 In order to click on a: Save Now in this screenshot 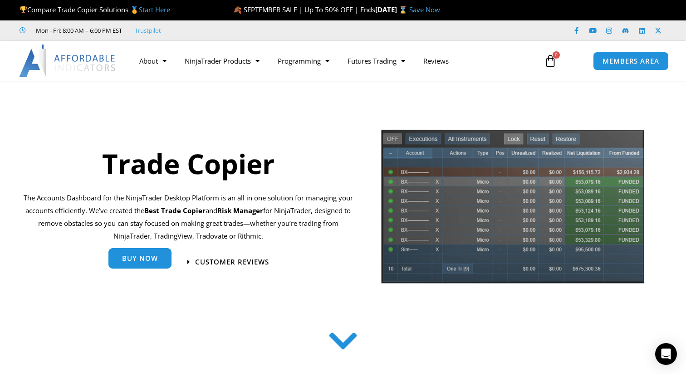, I will do `click(425, 10)`.